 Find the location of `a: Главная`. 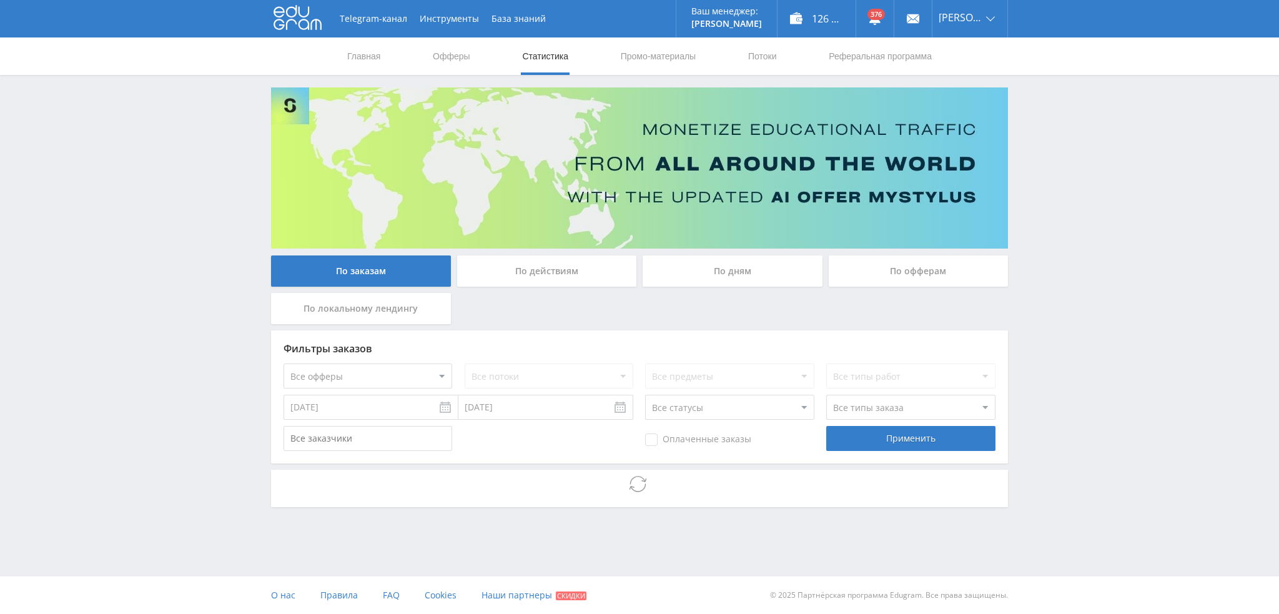

a: Главная is located at coordinates (363, 56).